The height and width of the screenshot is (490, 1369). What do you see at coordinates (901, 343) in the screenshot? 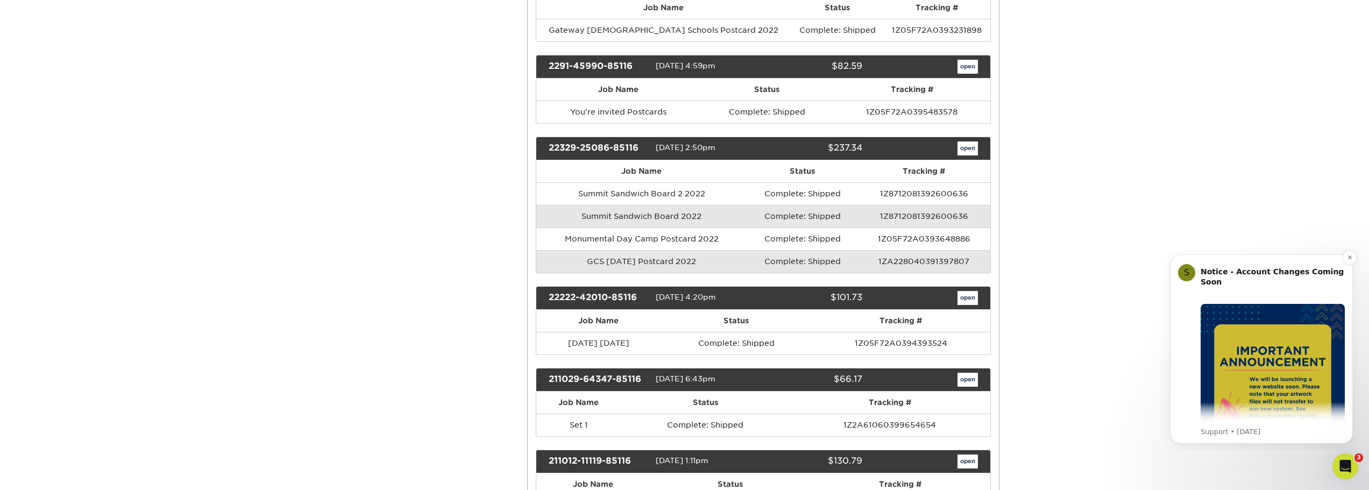
I see `td: 1Z05F72A0394393524` at bounding box center [901, 343].